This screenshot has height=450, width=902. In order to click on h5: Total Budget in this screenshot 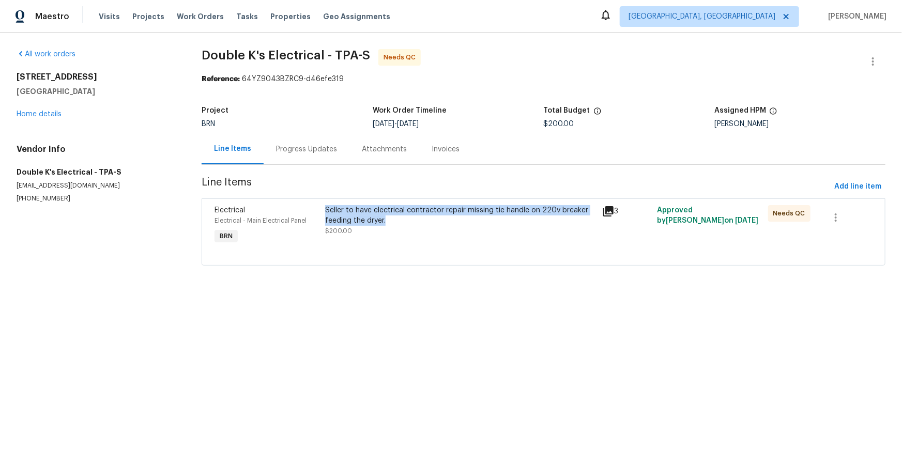, I will do `click(567, 111)`.